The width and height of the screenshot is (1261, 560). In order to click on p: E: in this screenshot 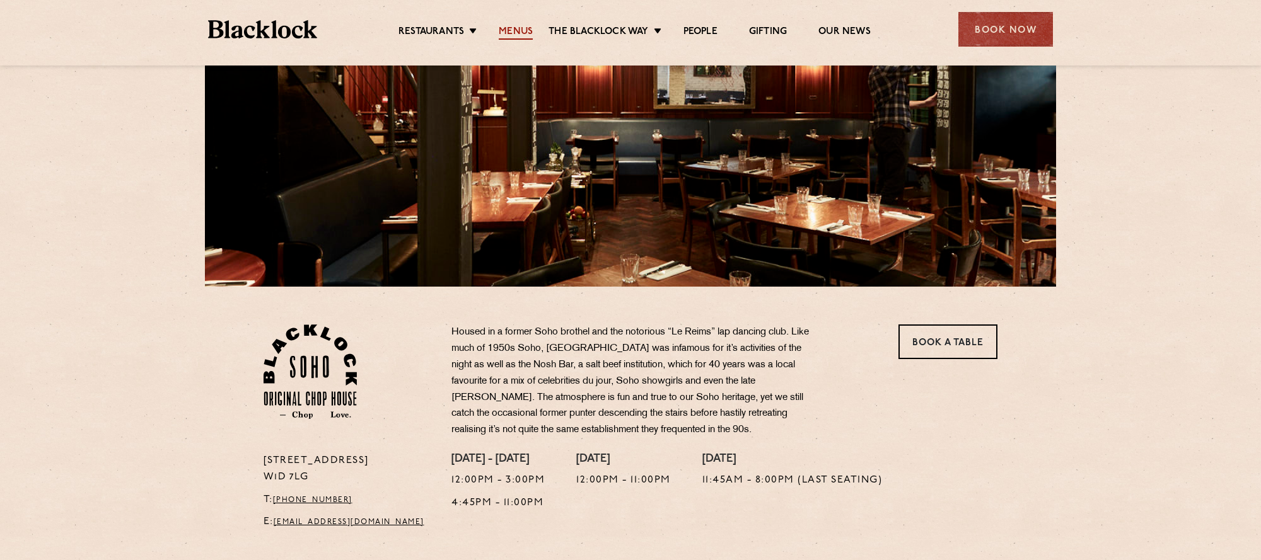, I will do `click(348, 523)`.